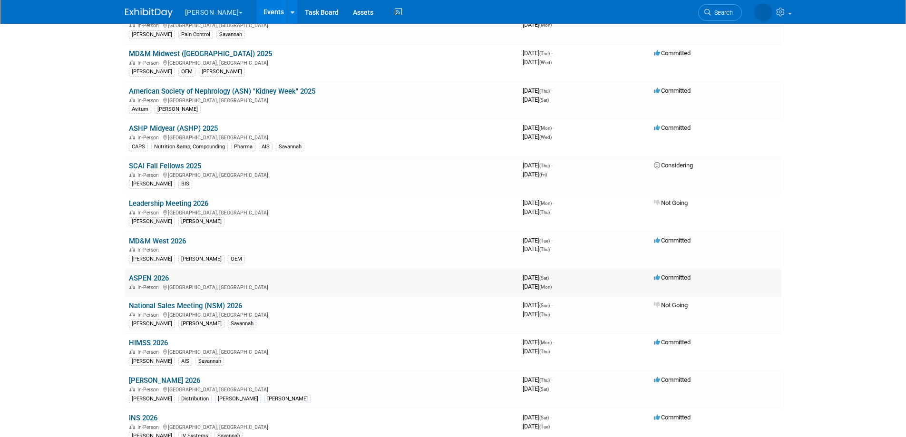 The image size is (906, 437). What do you see at coordinates (222, 91) in the screenshot?
I see `a: American Society of Nephrology (ASN) "Kidney Week" 2025` at bounding box center [222, 91].